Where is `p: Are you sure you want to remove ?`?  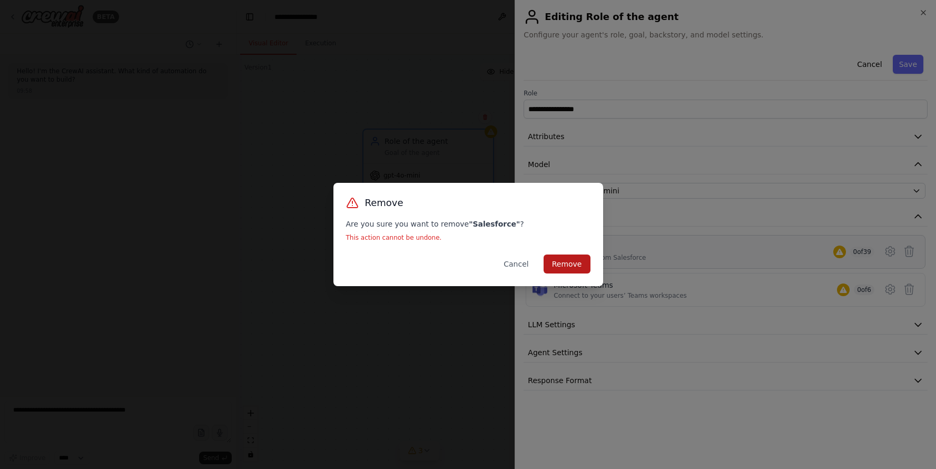
p: Are you sure you want to remove ? is located at coordinates (468, 224).